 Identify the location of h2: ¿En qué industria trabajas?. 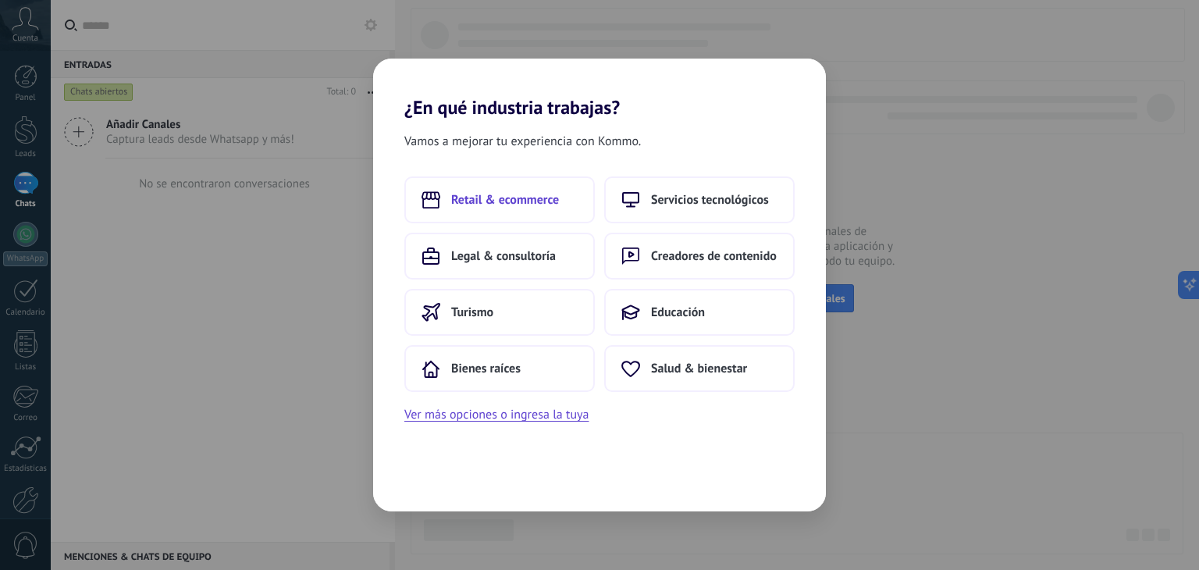
(600, 88).